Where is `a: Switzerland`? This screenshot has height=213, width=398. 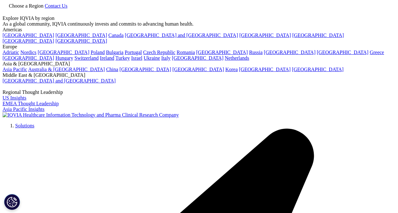 a: Switzerland is located at coordinates (86, 58).